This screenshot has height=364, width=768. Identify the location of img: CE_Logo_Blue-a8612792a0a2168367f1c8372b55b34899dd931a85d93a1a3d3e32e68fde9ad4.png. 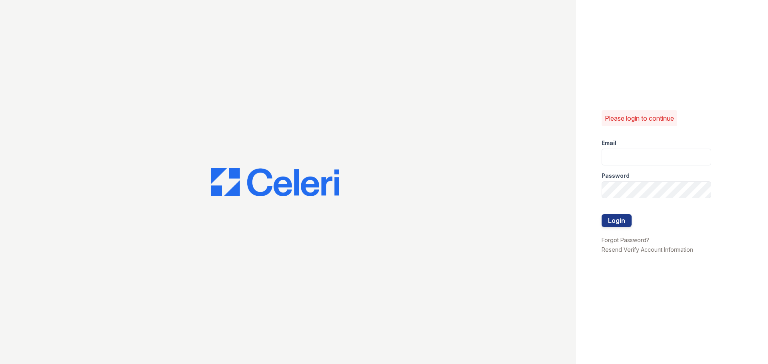
(275, 182).